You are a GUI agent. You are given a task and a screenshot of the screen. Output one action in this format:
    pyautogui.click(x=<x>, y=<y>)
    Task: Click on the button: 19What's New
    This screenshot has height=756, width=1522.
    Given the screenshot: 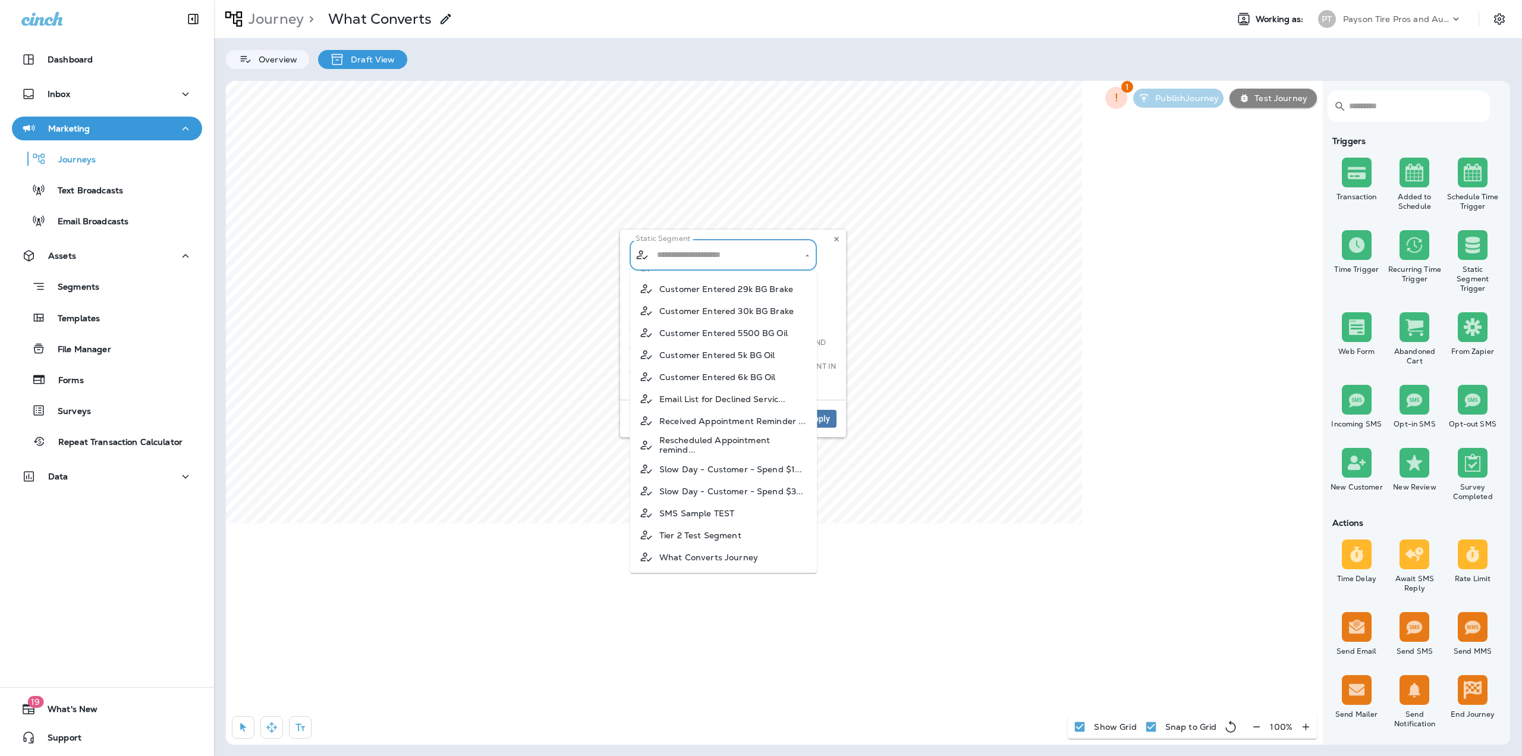 What is the action you would take?
    pyautogui.click(x=107, y=709)
    